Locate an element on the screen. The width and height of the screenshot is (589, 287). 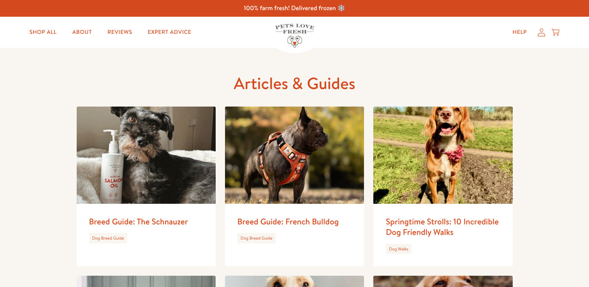
a: Help is located at coordinates (519, 32).